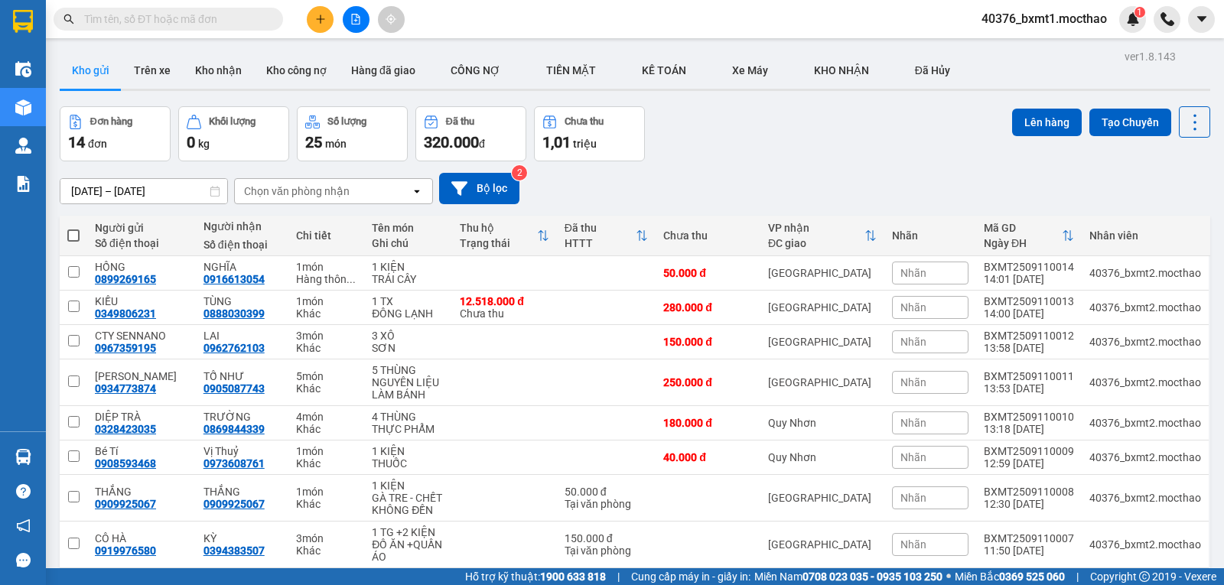 The height and width of the screenshot is (585, 1224). What do you see at coordinates (233, 134) in the screenshot?
I see `button: Khối lượng0kg` at bounding box center [233, 134].